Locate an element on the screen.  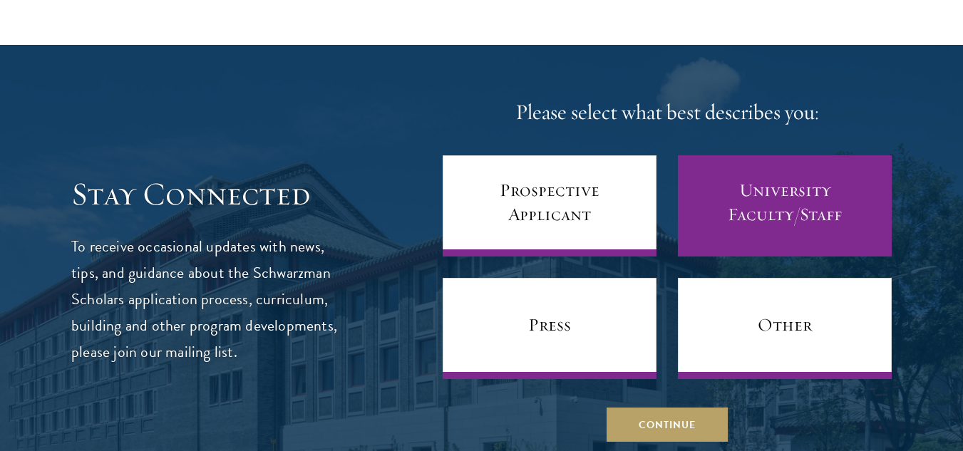
h4: Please select what best describes you: is located at coordinates (667, 113).